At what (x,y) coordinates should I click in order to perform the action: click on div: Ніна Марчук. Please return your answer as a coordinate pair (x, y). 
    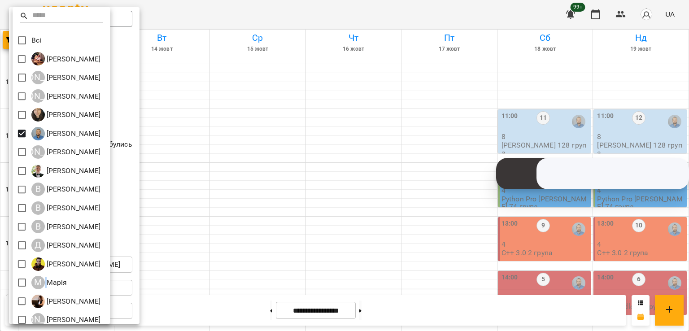
    Looking at the image, I should click on (66, 320).